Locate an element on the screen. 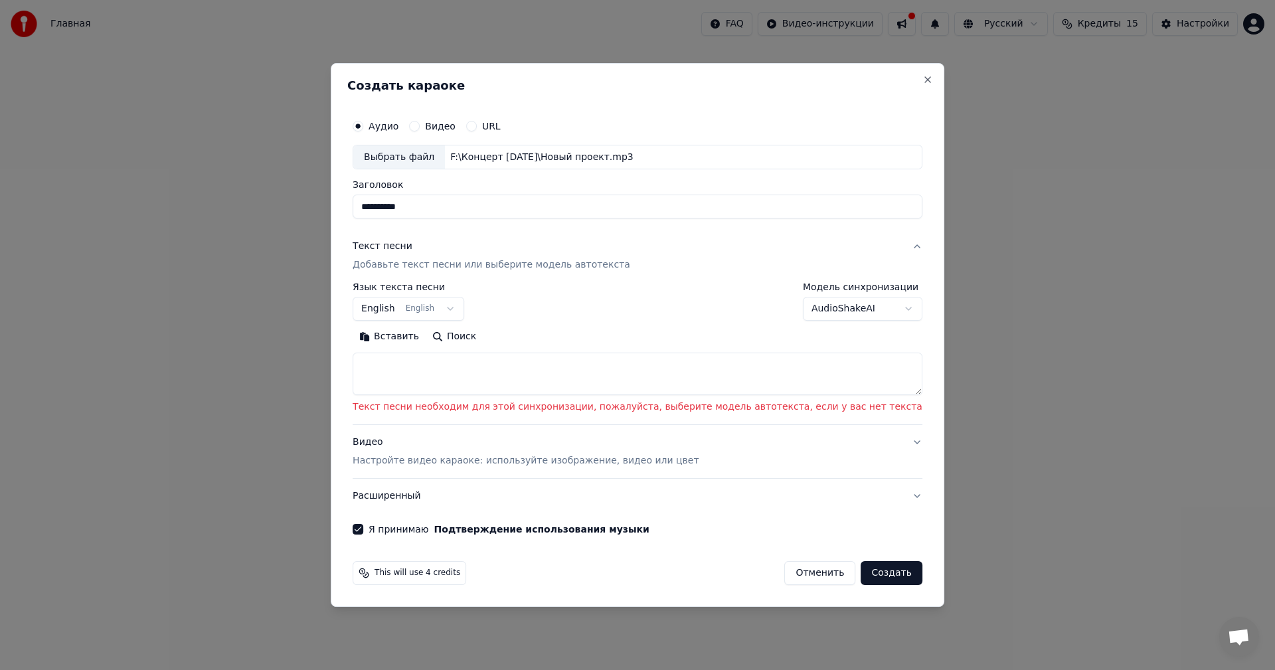 The image size is (1275, 670). button: Я принимаю is located at coordinates (542, 529).